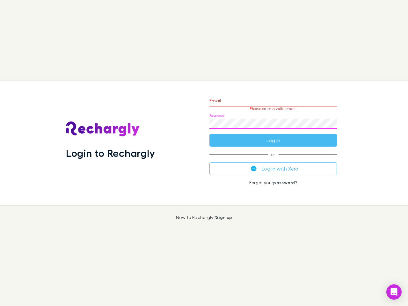 The height and width of the screenshot is (306, 408). Describe the element at coordinates (217, 115) in the screenshot. I see `label: Password` at that location.